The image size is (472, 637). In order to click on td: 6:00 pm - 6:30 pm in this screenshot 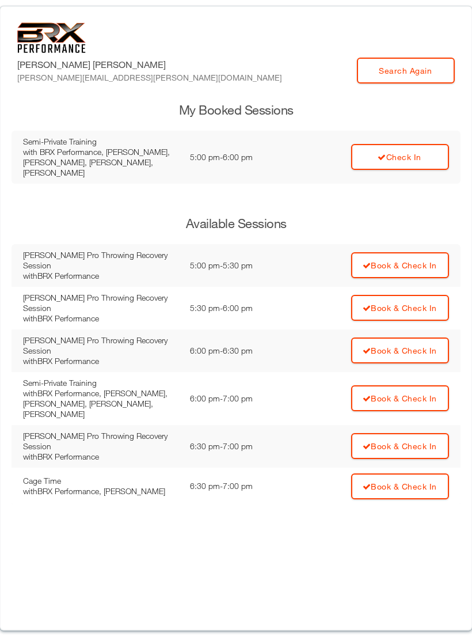, I will do `click(239, 351)`.